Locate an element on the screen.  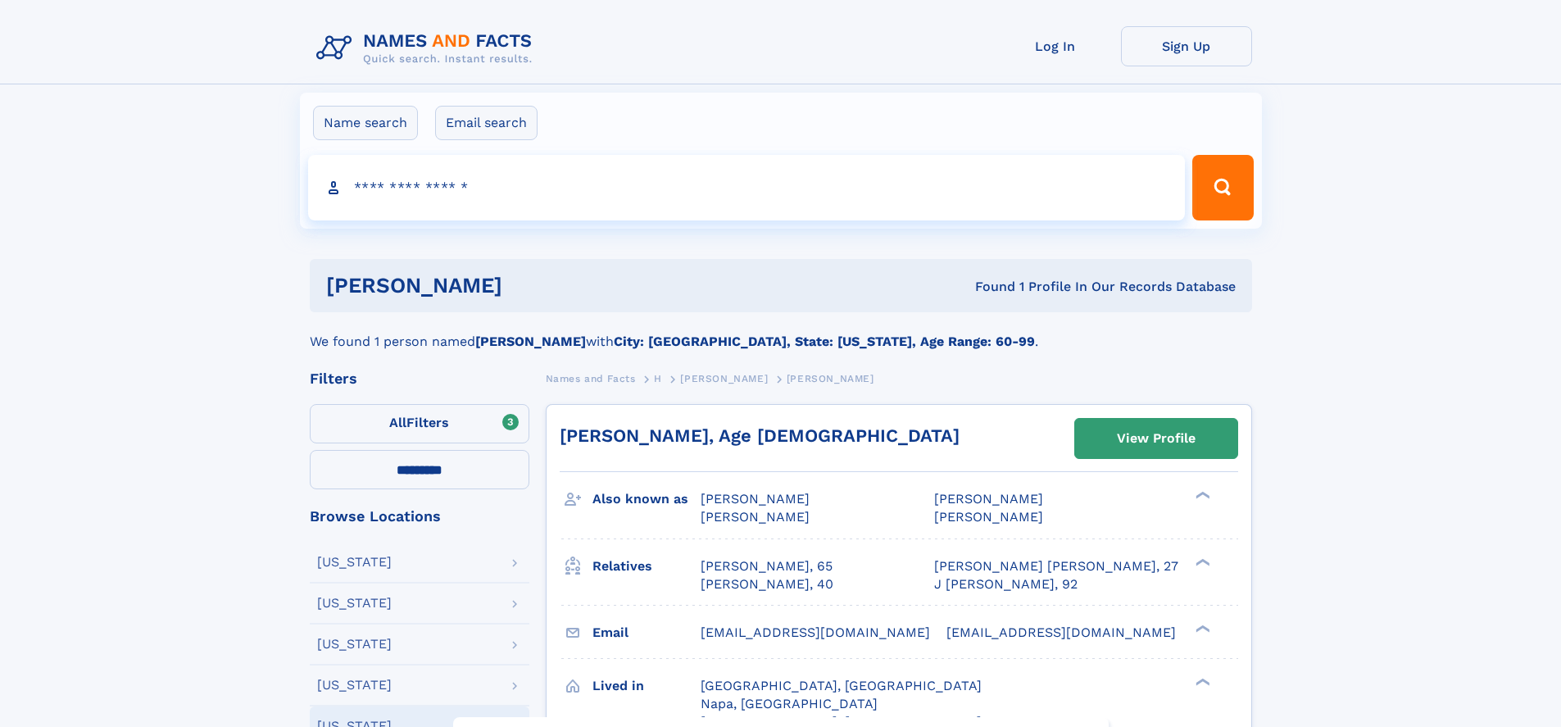
div: Browse Locations is located at coordinates (420, 516).